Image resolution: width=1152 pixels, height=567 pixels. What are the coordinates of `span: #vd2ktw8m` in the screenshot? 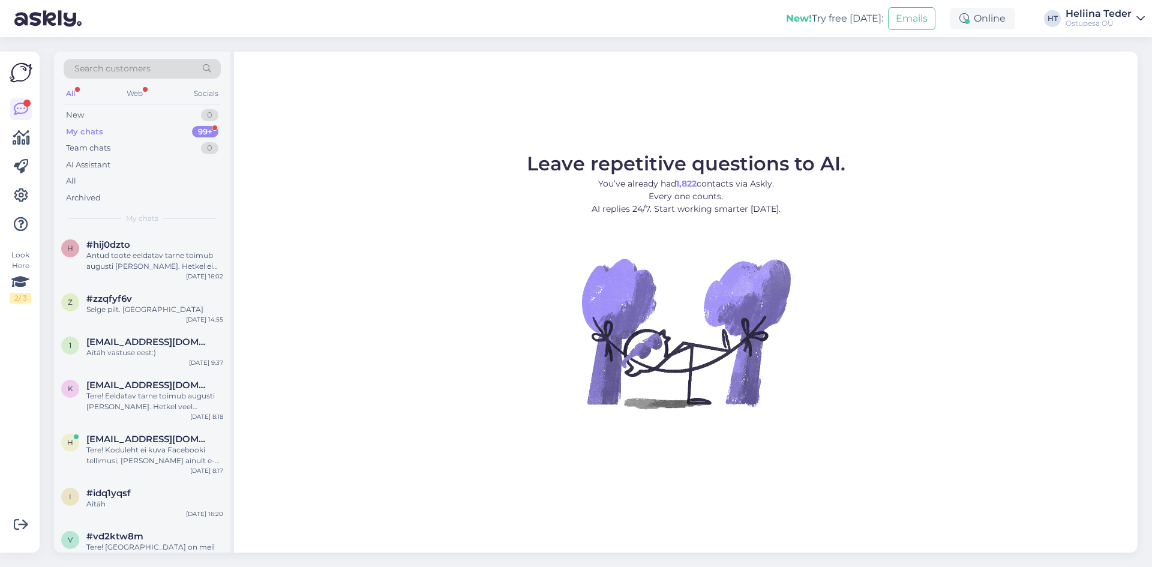 It's located at (115, 536).